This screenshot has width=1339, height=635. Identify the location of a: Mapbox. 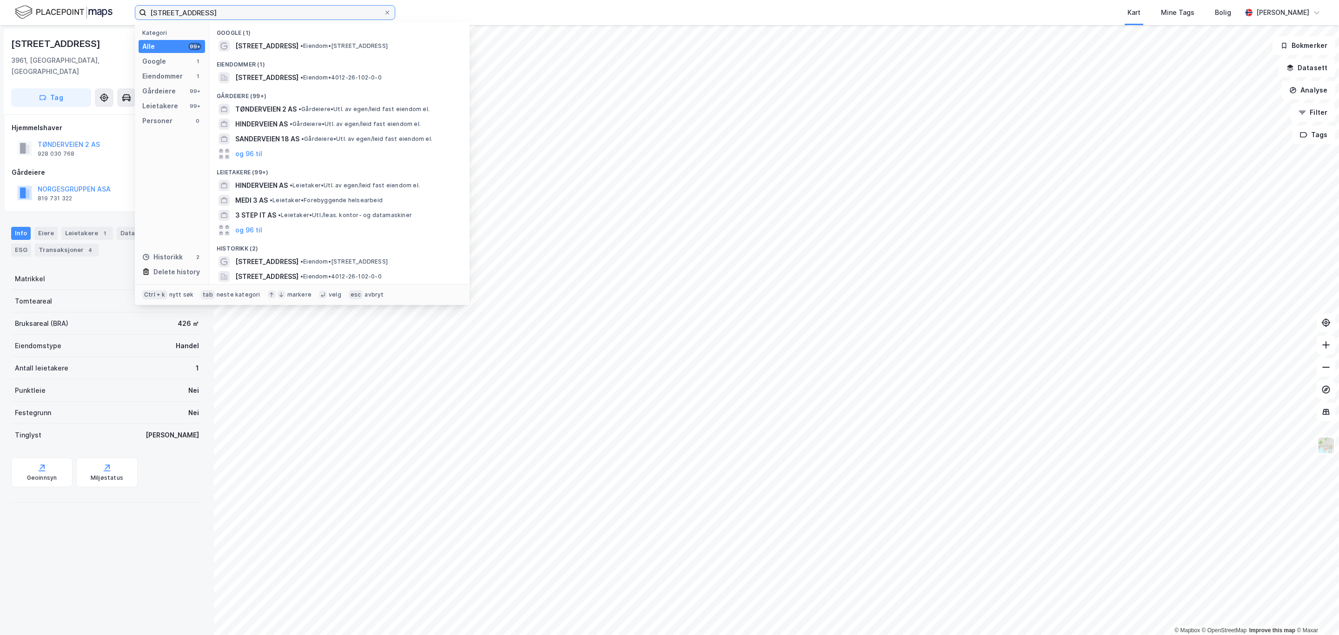
(1187, 631).